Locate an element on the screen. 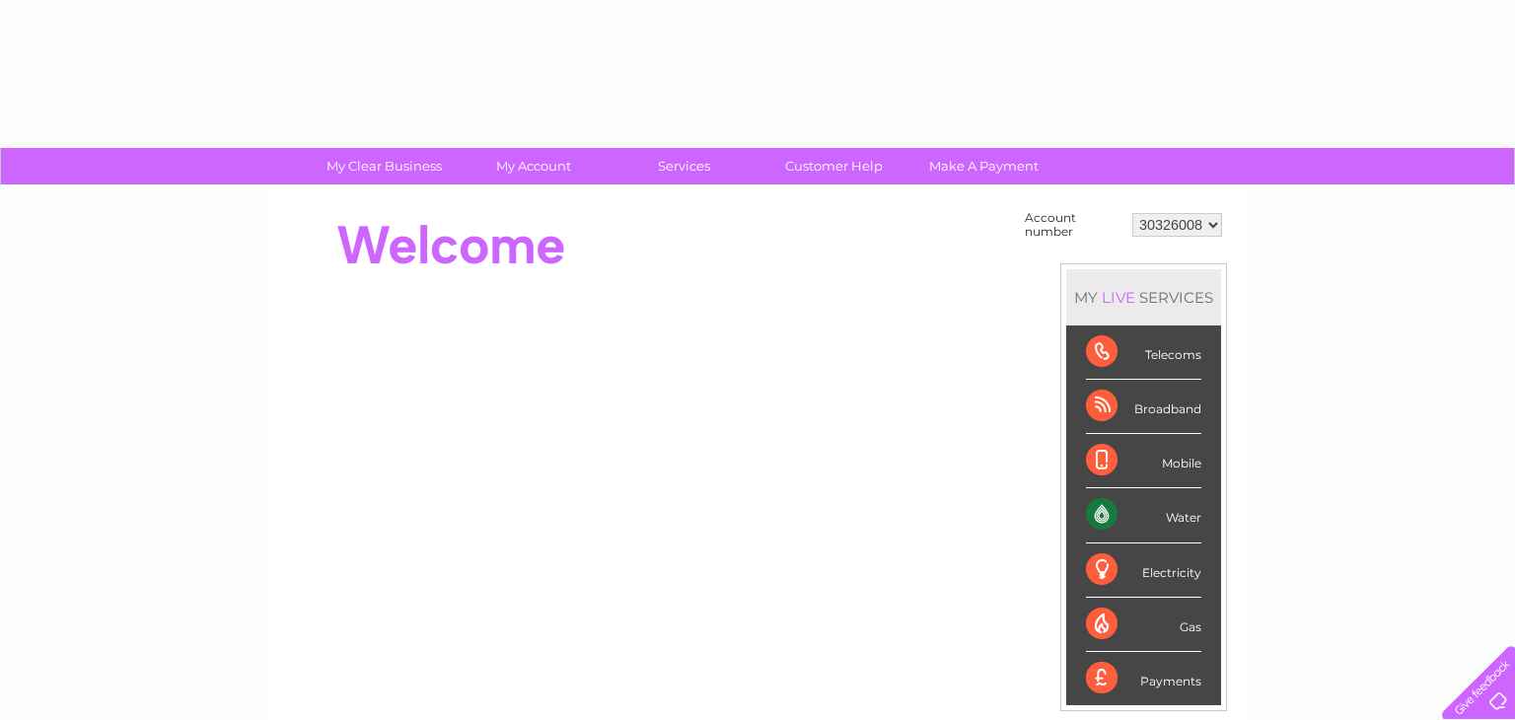 Image resolution: width=1515 pixels, height=720 pixels. div: Broadband is located at coordinates (1143, 406).